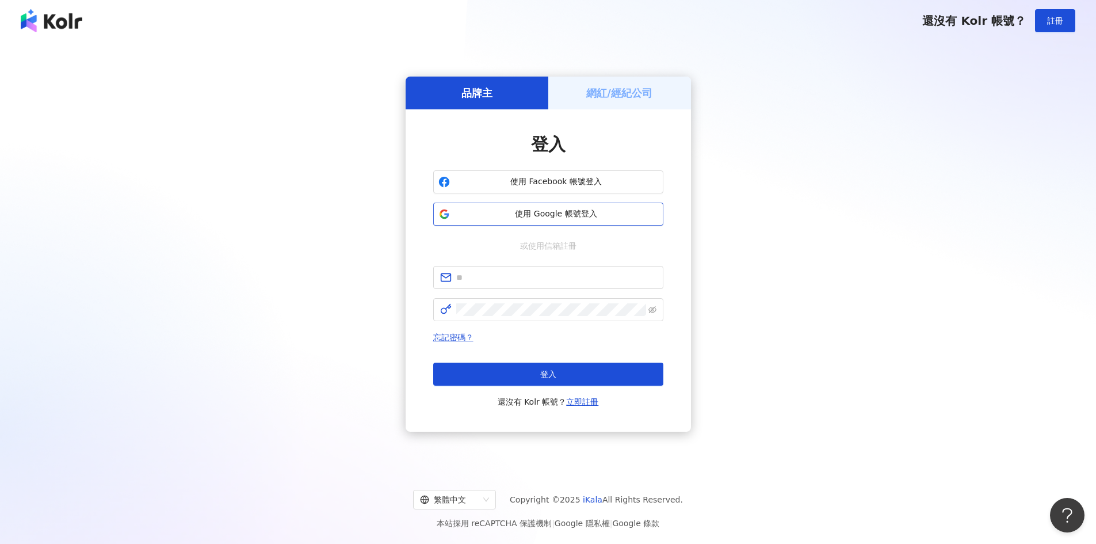 Image resolution: width=1096 pixels, height=544 pixels. What do you see at coordinates (582, 402) in the screenshot?
I see `a: 立即註冊` at bounding box center [582, 402].